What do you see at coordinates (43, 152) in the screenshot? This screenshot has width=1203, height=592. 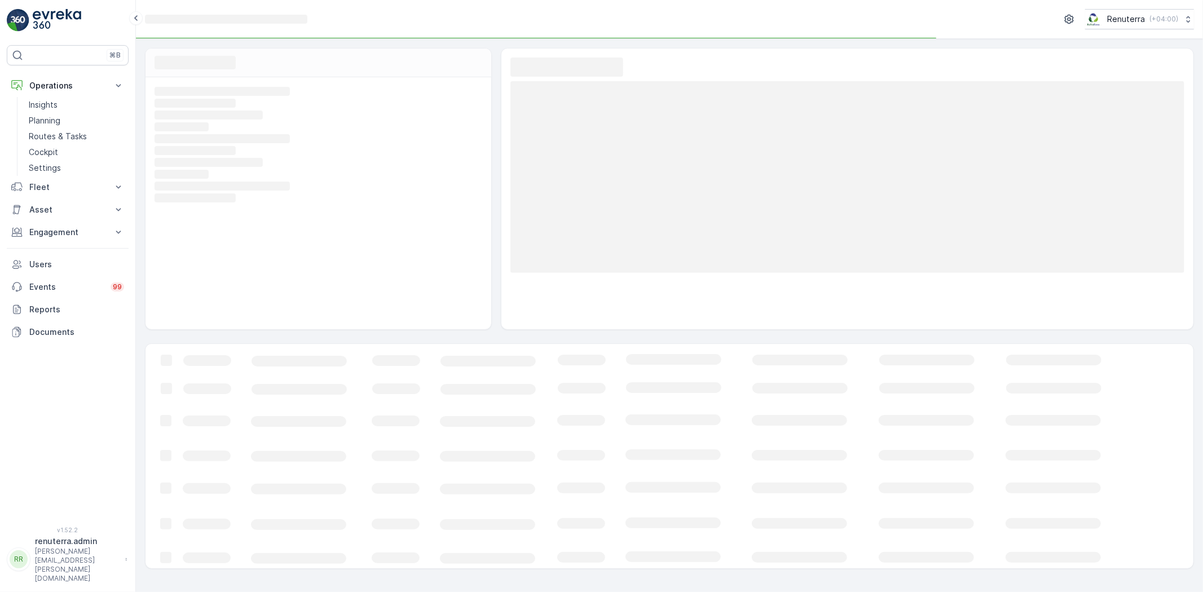 I see `p: Cockpit` at bounding box center [43, 152].